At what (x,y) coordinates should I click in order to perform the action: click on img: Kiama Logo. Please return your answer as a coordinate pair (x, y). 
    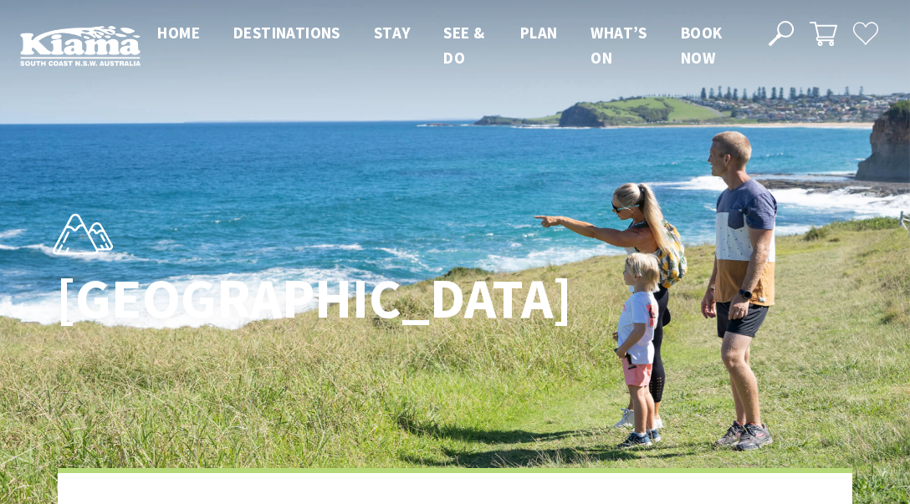
    Looking at the image, I should click on (80, 46).